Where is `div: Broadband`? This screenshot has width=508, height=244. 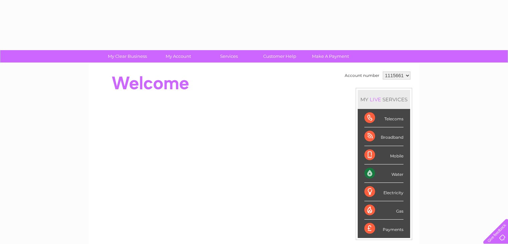
div: Broadband is located at coordinates (384, 136).